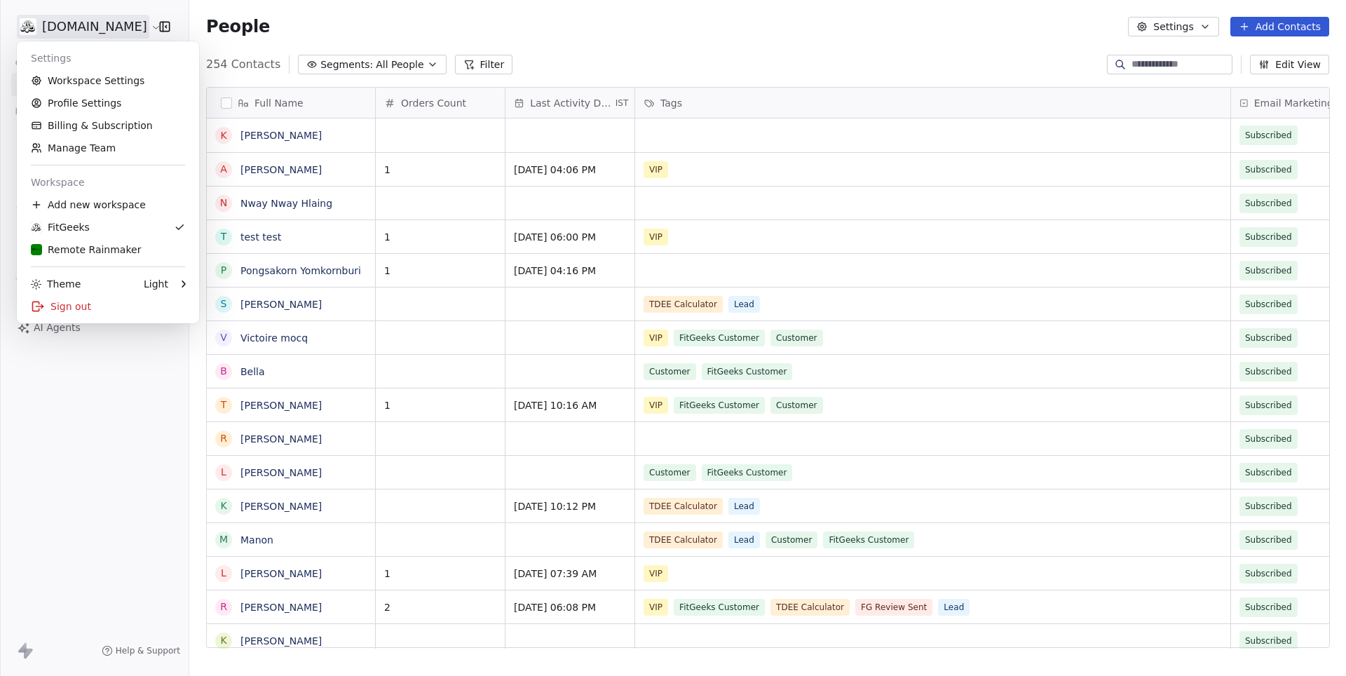 The width and height of the screenshot is (1346, 676). I want to click on div: Light, so click(156, 284).